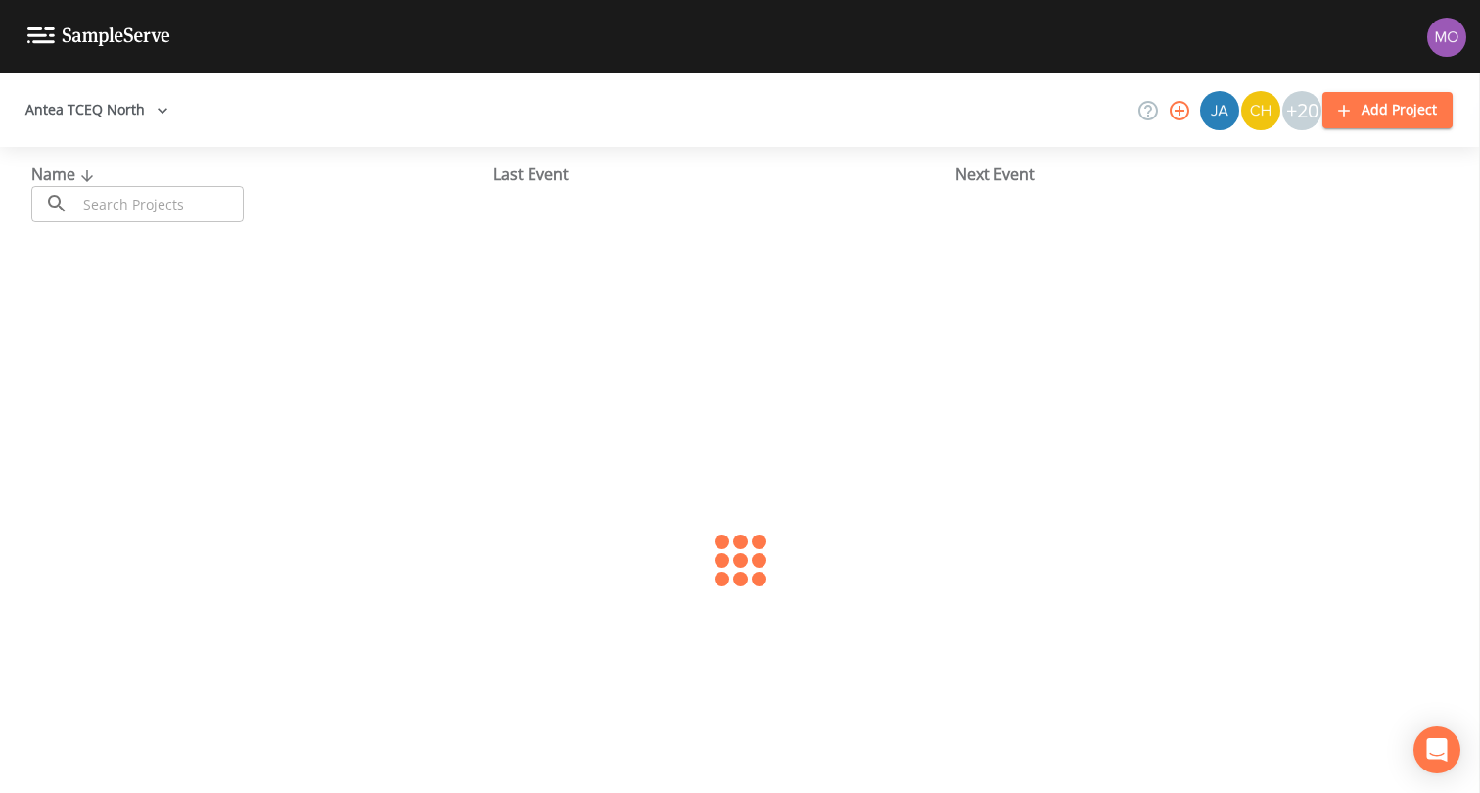 This screenshot has width=1480, height=793. Describe the element at coordinates (1186, 174) in the screenshot. I see `div: Next Event` at that location.